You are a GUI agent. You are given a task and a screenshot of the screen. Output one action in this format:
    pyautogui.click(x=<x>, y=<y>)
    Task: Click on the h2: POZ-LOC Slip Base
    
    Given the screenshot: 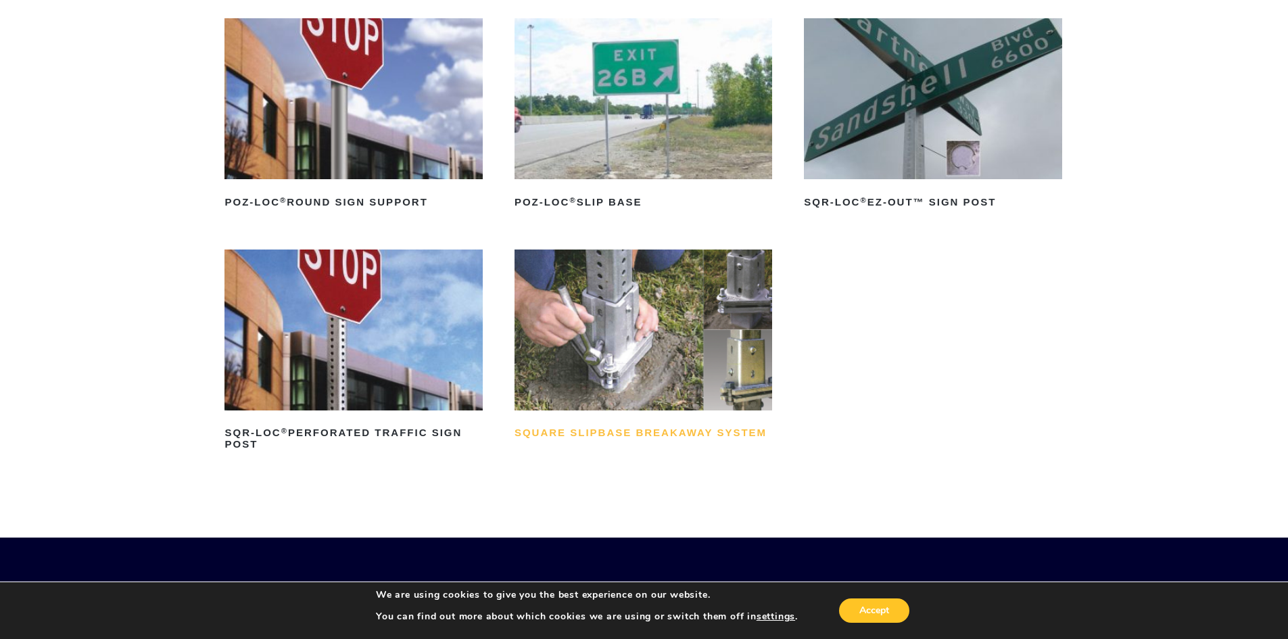 What is the action you would take?
    pyautogui.click(x=643, y=202)
    